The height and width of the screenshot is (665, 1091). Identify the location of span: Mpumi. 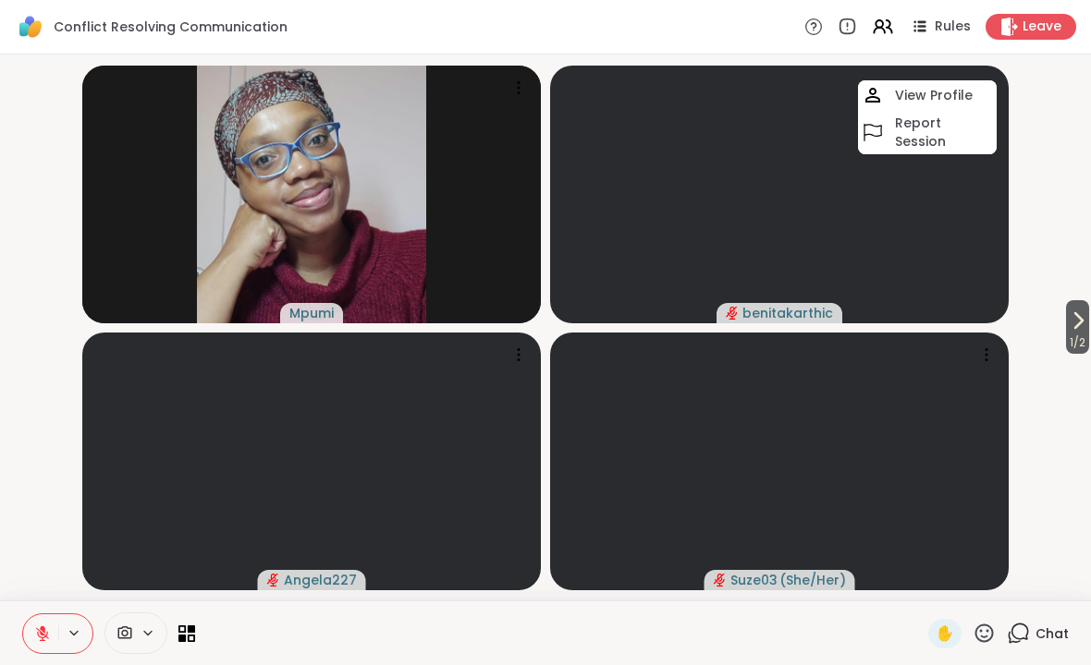
(311, 313).